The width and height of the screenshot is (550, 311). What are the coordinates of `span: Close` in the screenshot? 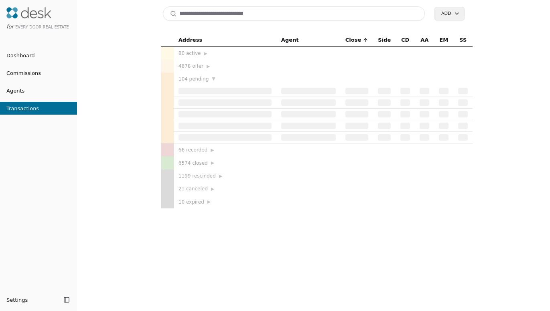 It's located at (353, 40).